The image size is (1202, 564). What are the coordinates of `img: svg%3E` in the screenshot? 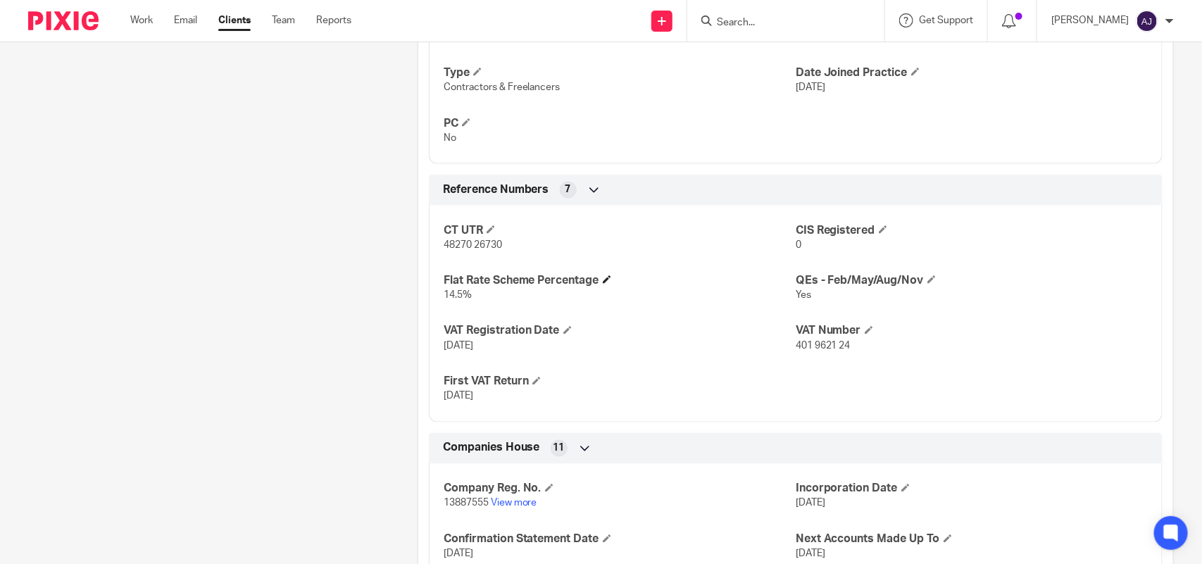 It's located at (1147, 21).